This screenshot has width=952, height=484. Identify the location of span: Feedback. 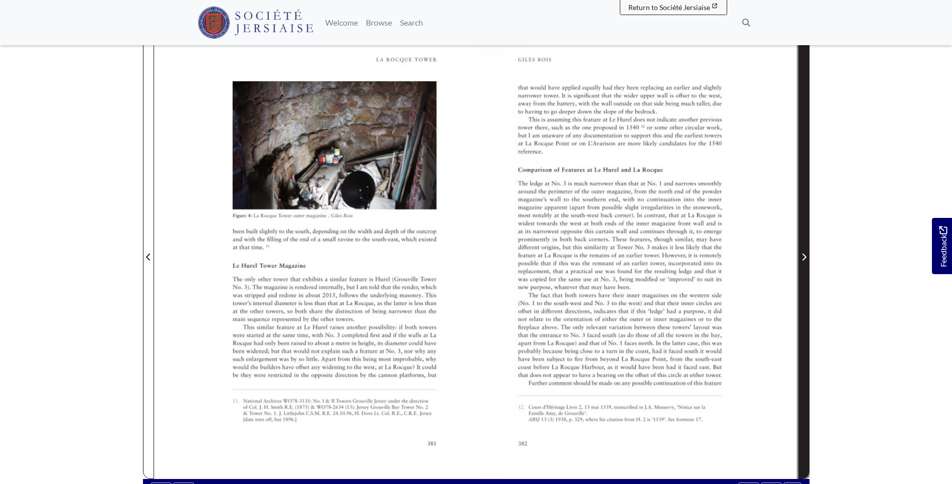
(943, 246).